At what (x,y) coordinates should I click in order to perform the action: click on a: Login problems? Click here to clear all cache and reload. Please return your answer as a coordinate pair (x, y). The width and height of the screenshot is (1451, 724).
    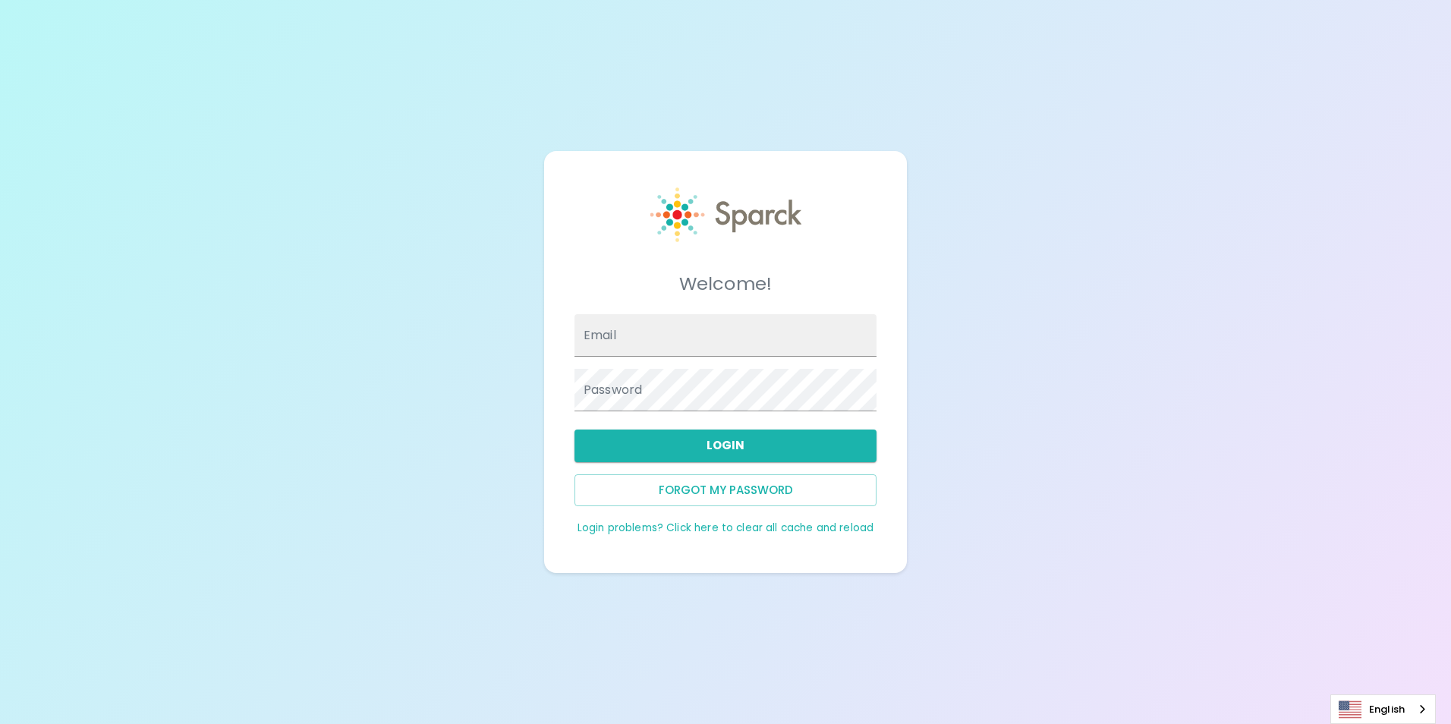
    Looking at the image, I should click on (725, 527).